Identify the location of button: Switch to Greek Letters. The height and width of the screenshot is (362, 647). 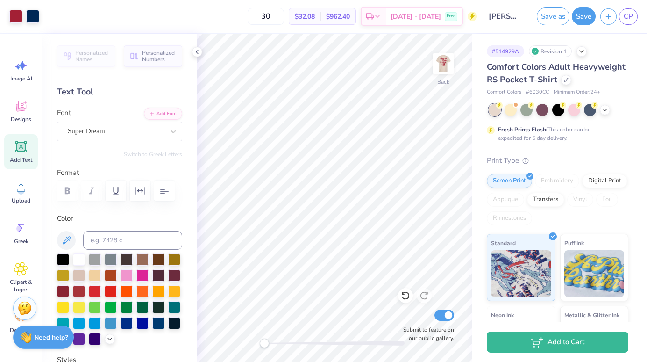
(153, 154).